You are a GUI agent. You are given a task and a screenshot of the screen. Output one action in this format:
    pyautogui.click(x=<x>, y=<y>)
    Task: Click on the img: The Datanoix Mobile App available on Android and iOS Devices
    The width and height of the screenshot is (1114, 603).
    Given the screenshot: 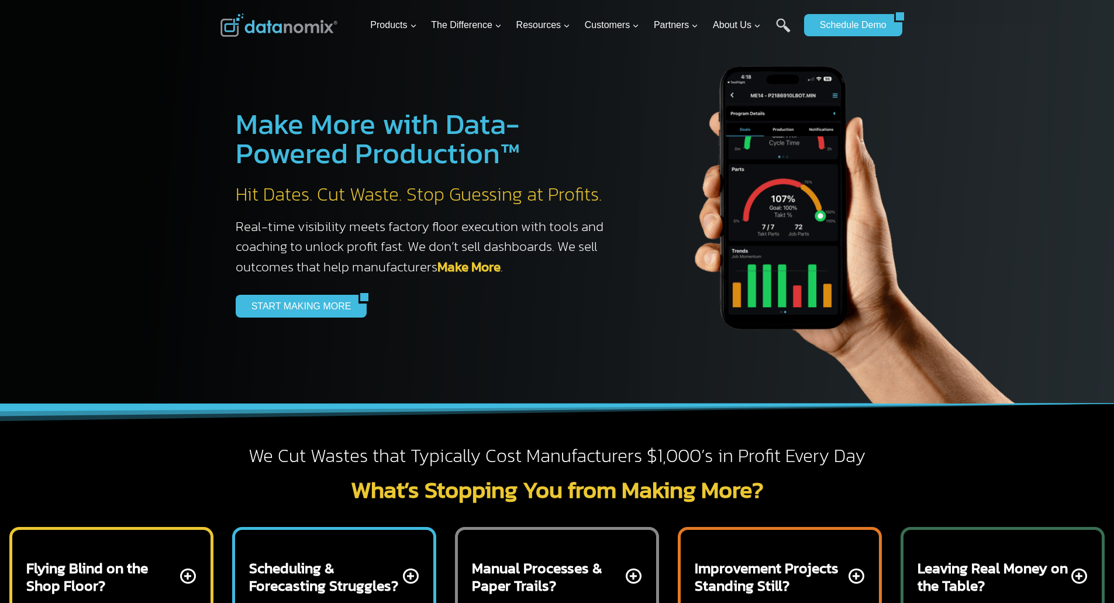 What is the action you would take?
    pyautogui.click(x=844, y=213)
    